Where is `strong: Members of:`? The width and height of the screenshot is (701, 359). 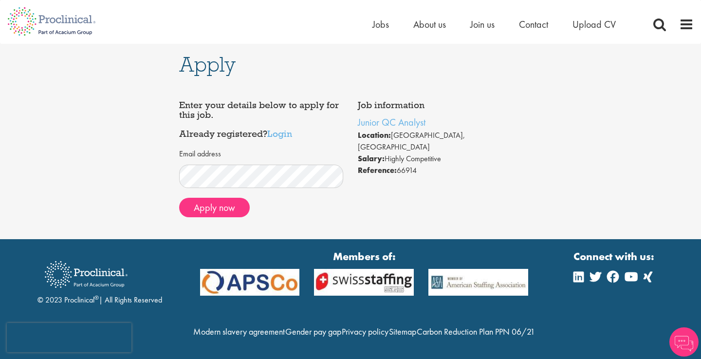 strong: Members of: is located at coordinates (364, 256).